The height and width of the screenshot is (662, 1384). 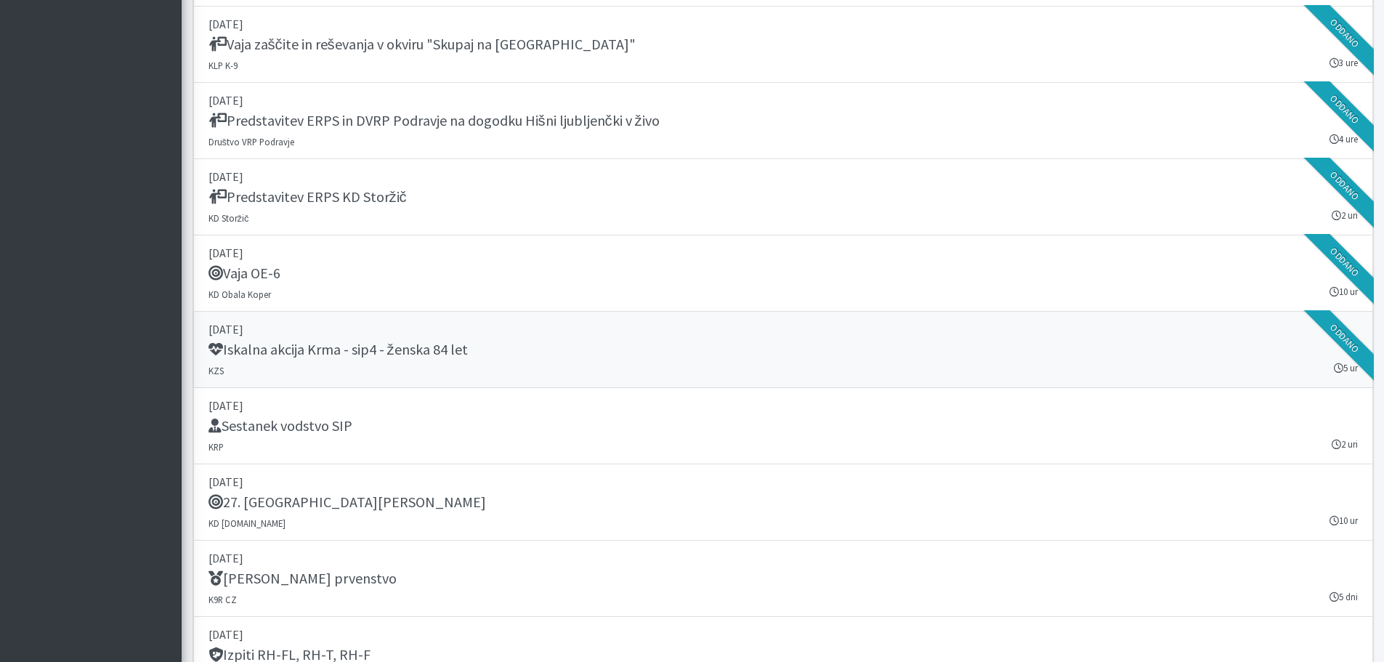 What do you see at coordinates (251, 142) in the screenshot?
I see `small: Društvo VRP Podravje` at bounding box center [251, 142].